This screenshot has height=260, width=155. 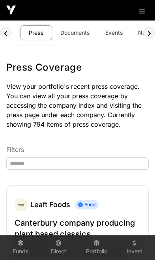 What do you see at coordinates (58, 248) in the screenshot?
I see `a: Direct` at bounding box center [58, 248].